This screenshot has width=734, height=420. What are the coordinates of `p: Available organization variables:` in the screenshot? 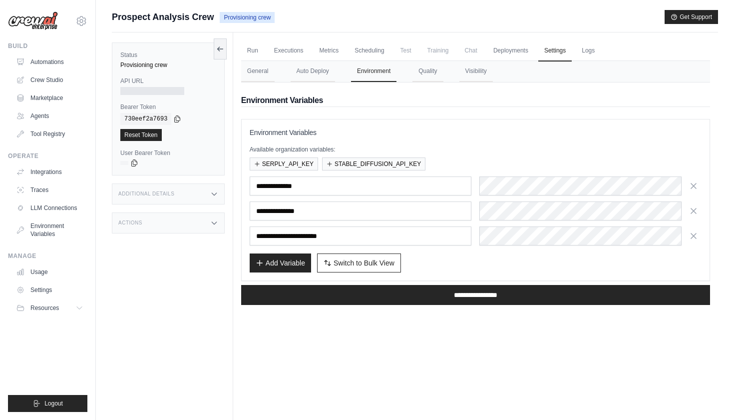 It's located at (476, 149).